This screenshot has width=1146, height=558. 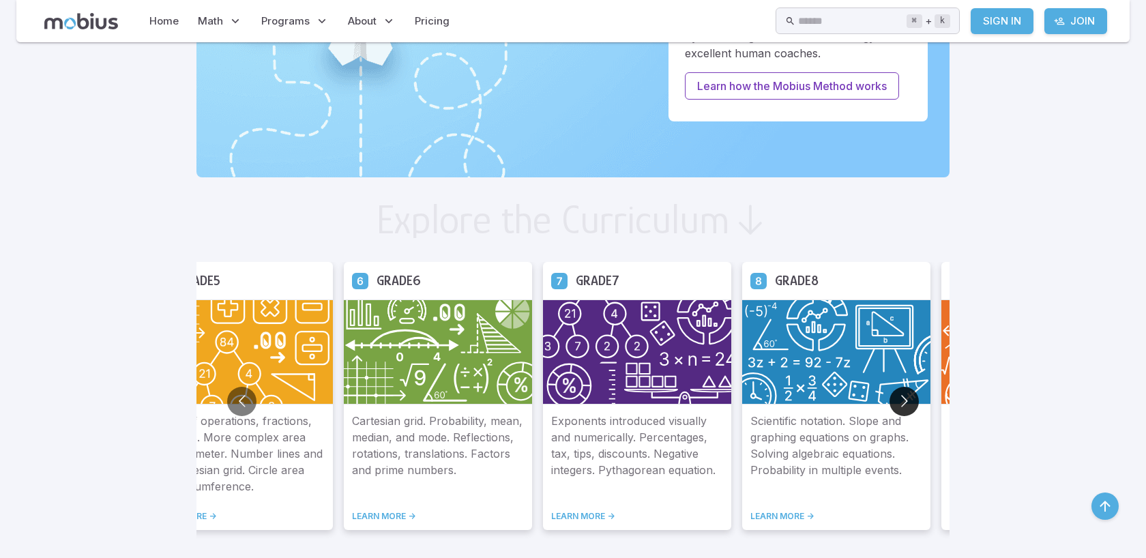 What do you see at coordinates (1002, 21) in the screenshot?
I see `a: Sign In` at bounding box center [1002, 21].